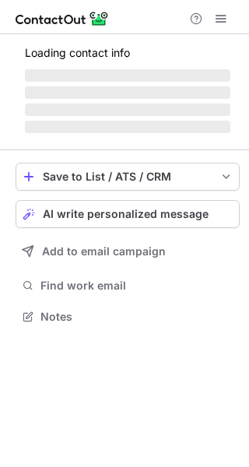 This screenshot has width=249, height=467. I want to click on button: save-profile-one-click, so click(128, 177).